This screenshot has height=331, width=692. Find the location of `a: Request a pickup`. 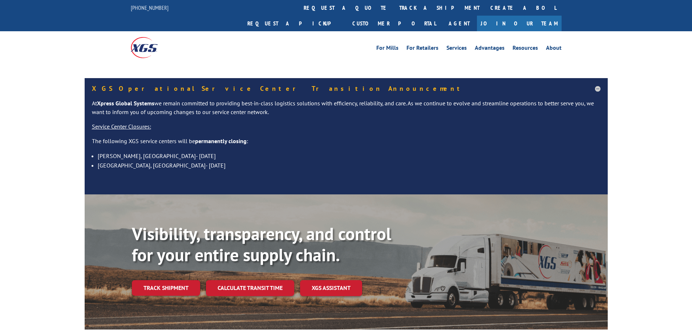

a: Request a pickup is located at coordinates (294, 23).